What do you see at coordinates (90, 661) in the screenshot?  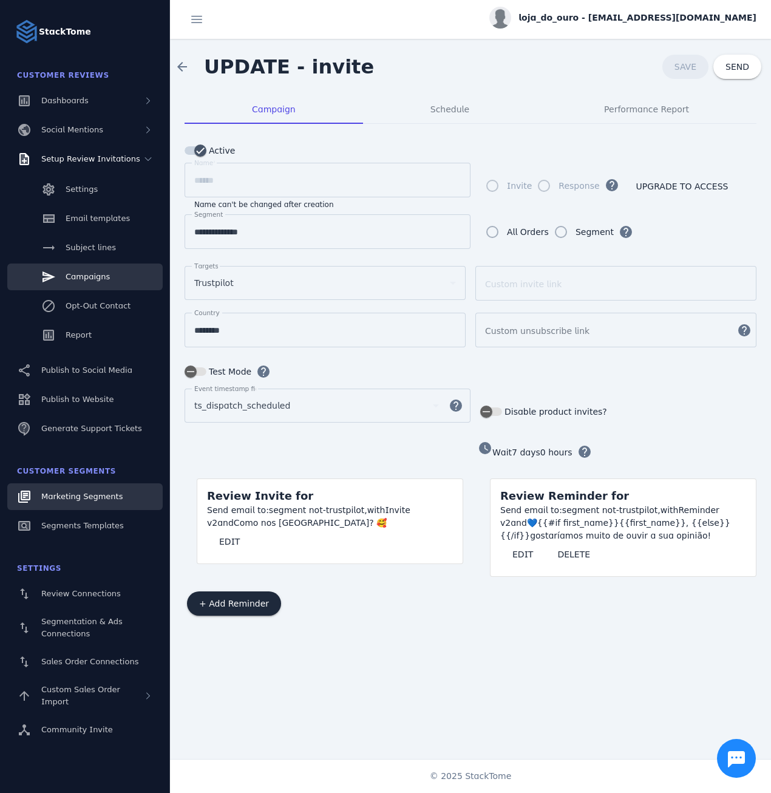 I see `span: Sales Order Connections` at bounding box center [90, 661].